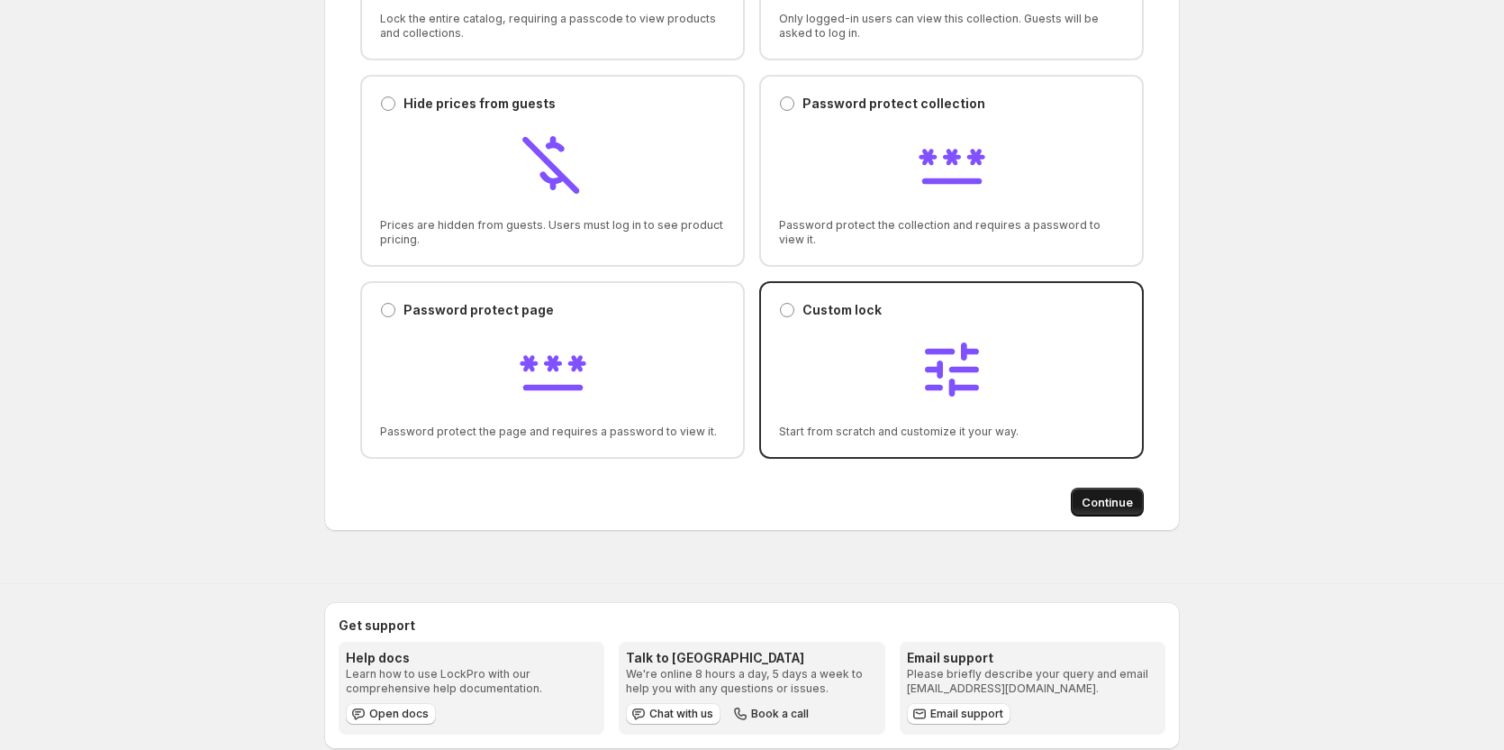 The image size is (1504, 750). I want to click on p: Password protect collection, so click(894, 104).